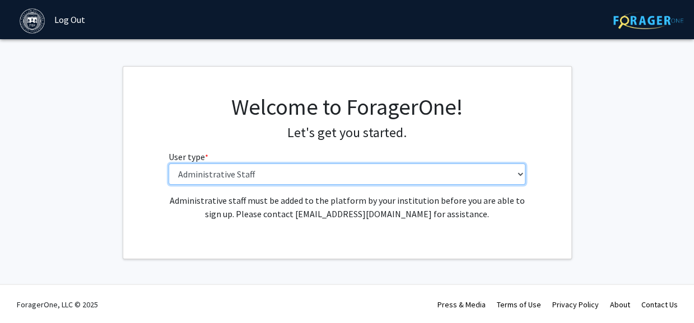 The width and height of the screenshot is (694, 323). Describe the element at coordinates (347, 107) in the screenshot. I see `h1: Welcome to ForagerOne!` at that location.